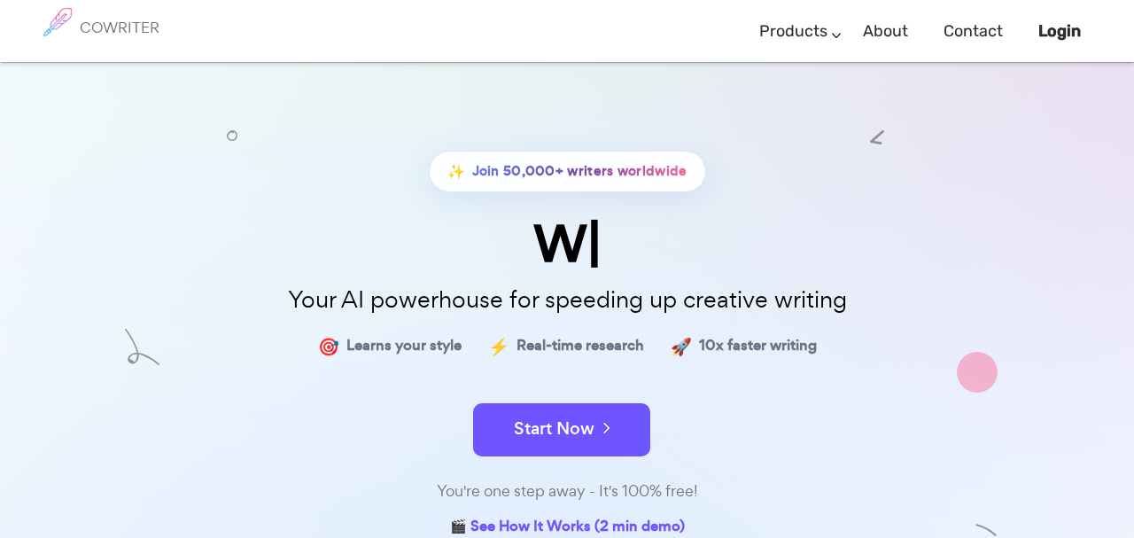 The image size is (1134, 538). What do you see at coordinates (404, 346) in the screenshot?
I see `span: Learns your style` at bounding box center [404, 346].